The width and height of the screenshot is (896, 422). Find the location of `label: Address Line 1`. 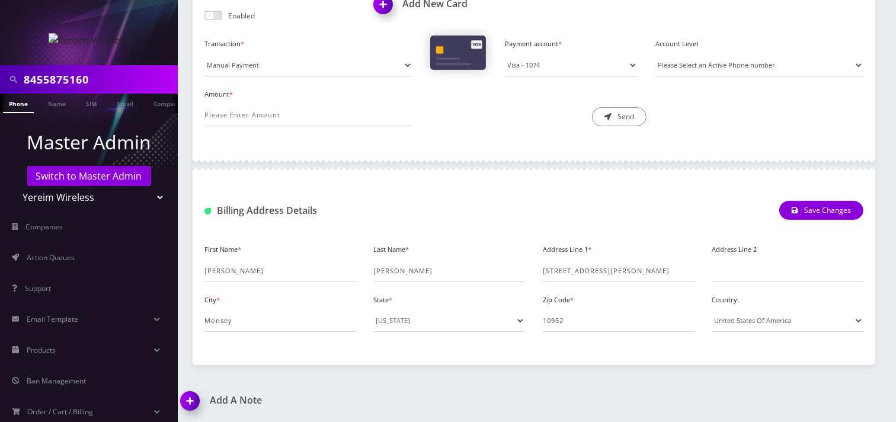

label: Address Line 1 is located at coordinates (567, 249).